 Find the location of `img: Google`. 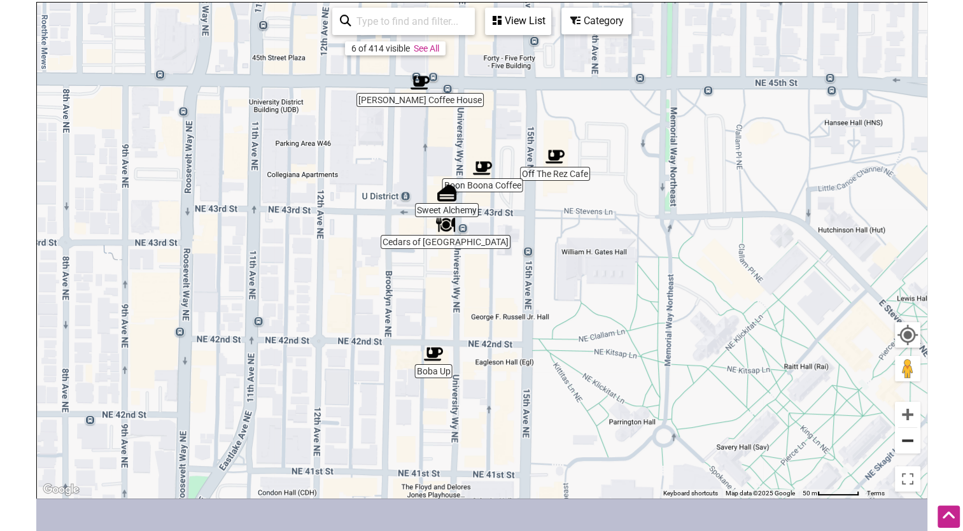

img: Google is located at coordinates (61, 489).